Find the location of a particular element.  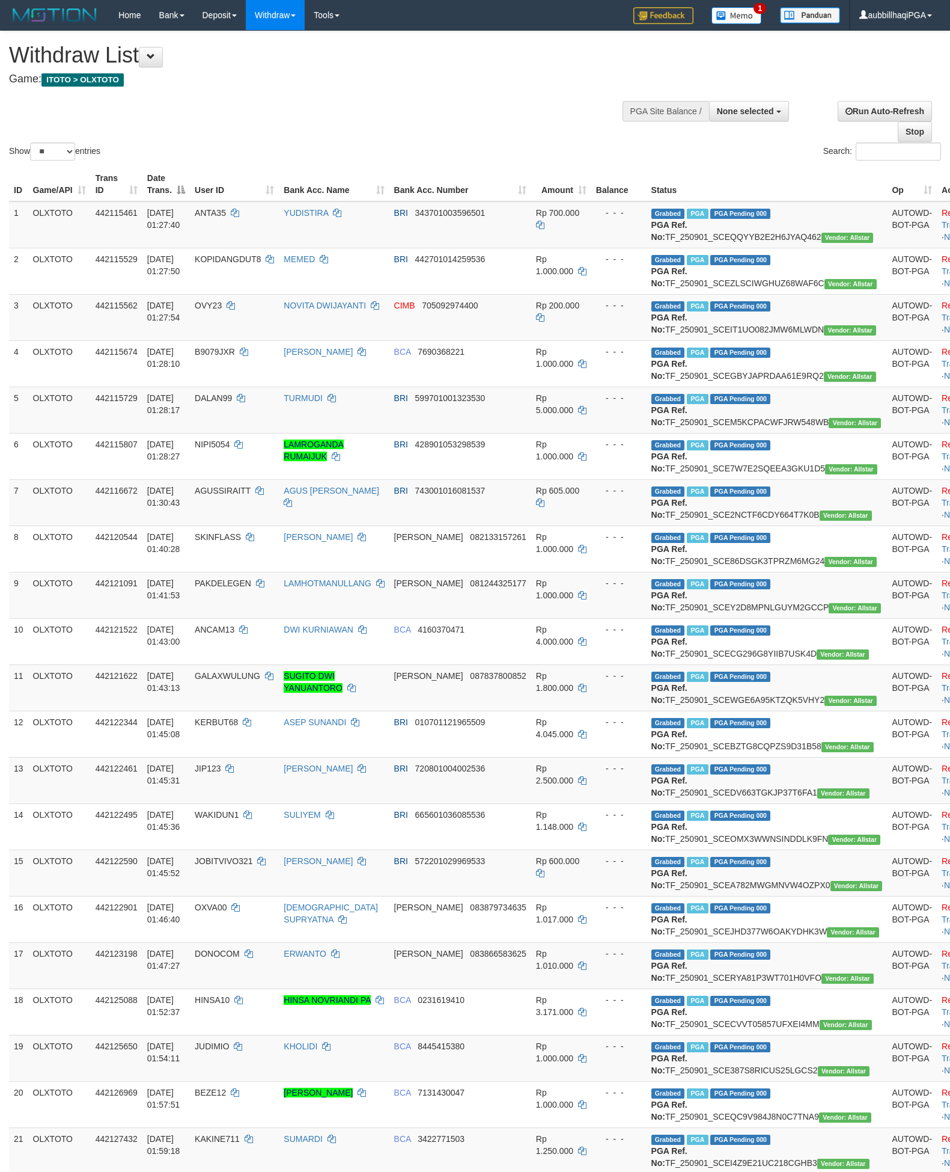

span: Rp 200.000 is located at coordinates (558, 305).